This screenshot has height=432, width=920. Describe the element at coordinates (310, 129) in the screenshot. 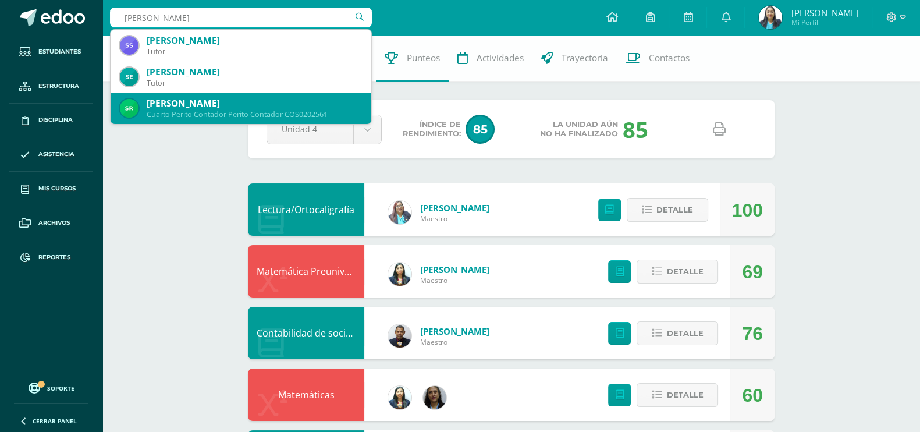

I see `span: Unidad 4` at that location.